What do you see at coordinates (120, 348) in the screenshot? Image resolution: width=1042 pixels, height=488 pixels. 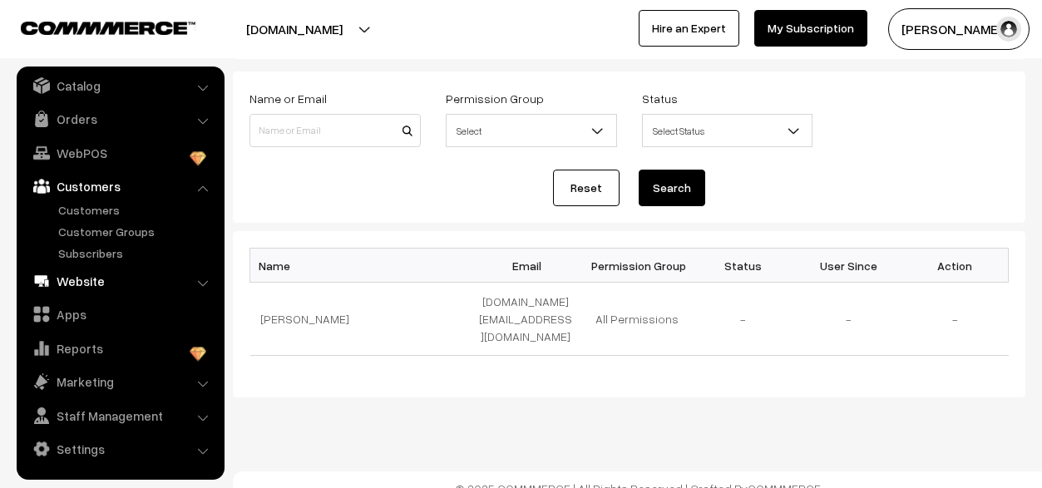 I see `a: Reports` at bounding box center [120, 348].